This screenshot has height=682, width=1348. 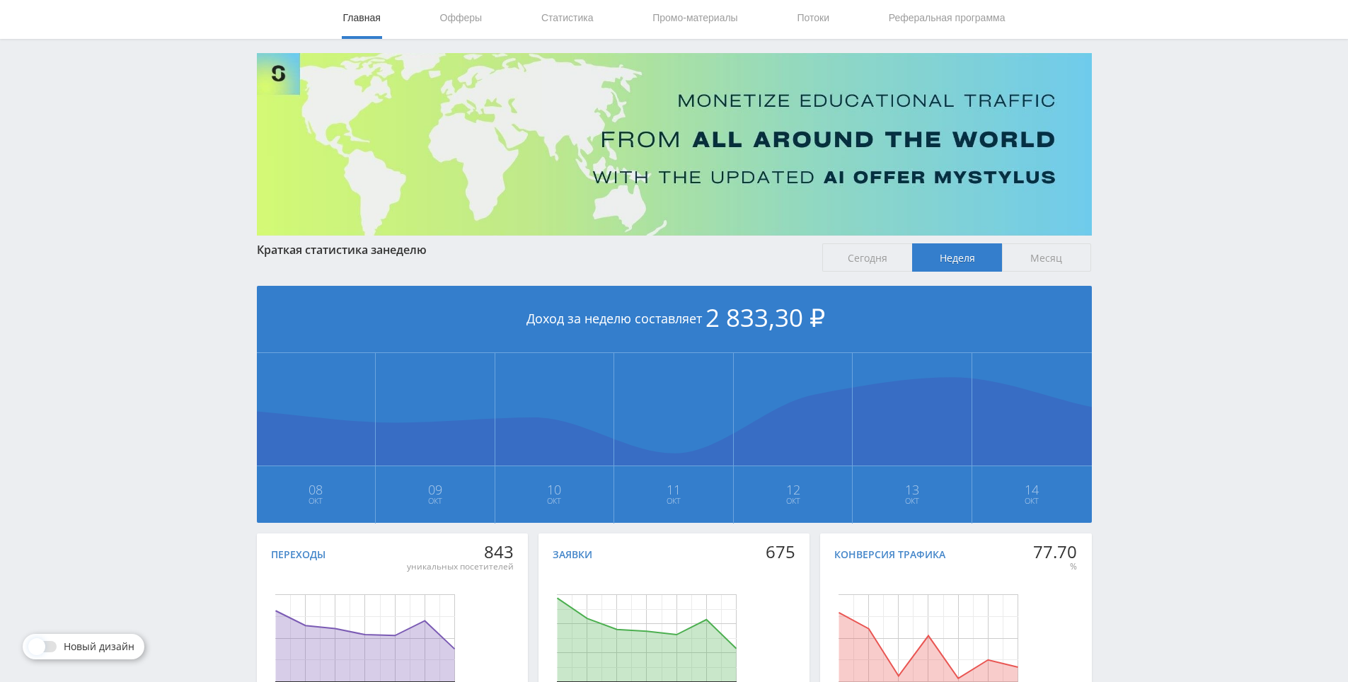 I want to click on span: Месяц, so click(x=1046, y=258).